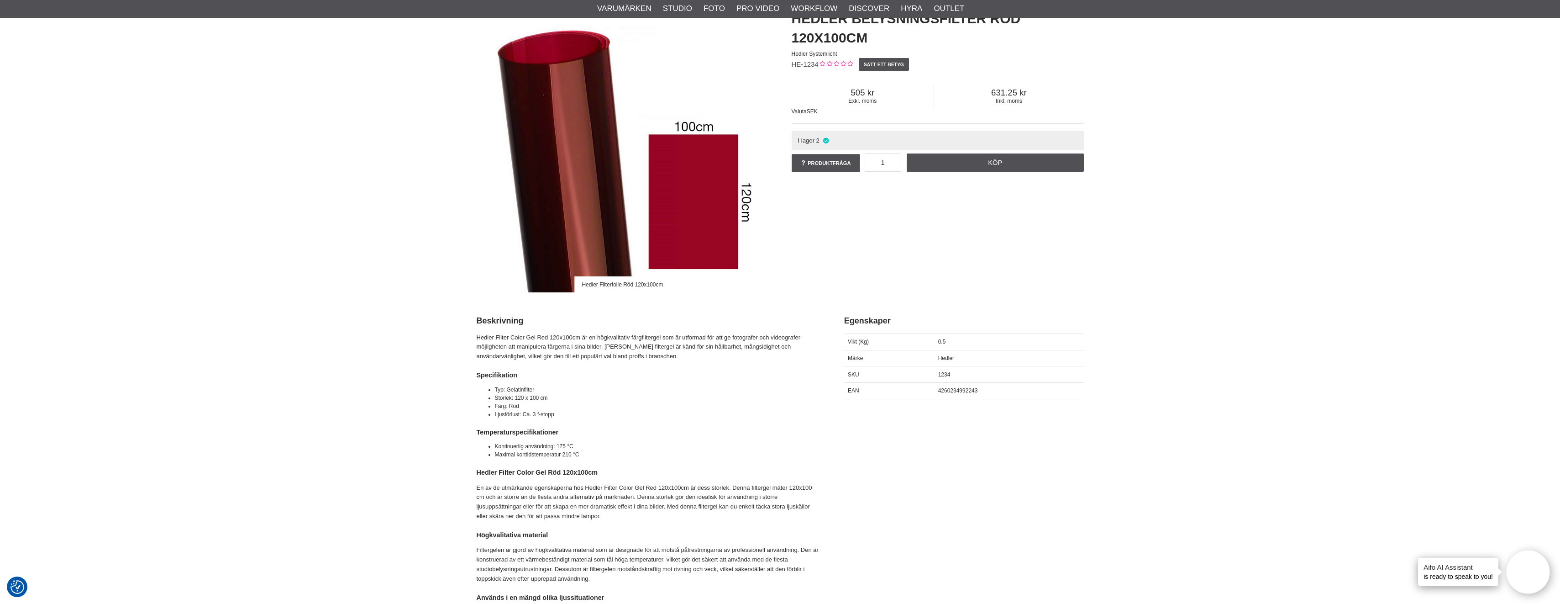 Image resolution: width=1560 pixels, height=604 pixels. Describe the element at coordinates (911, 9) in the screenshot. I see `a: Hyra` at that location.